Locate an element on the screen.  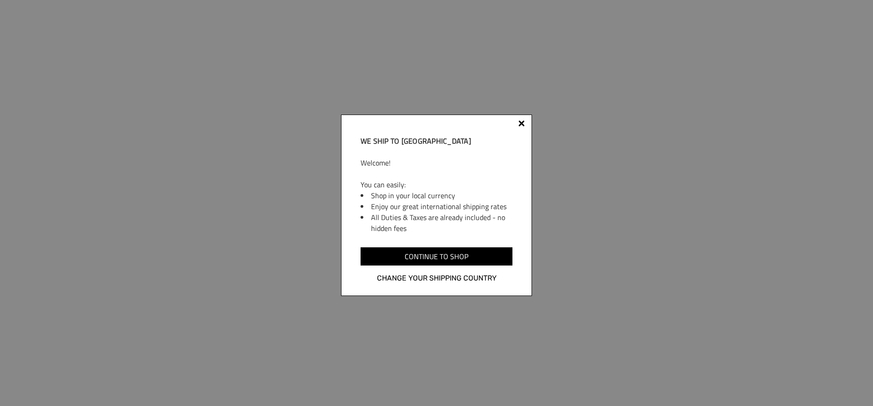
p: You can easily: is located at coordinates (437, 185).